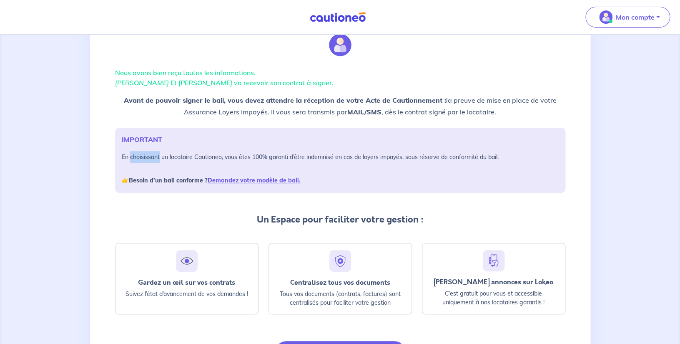  I want to click on p: Nous avons bien reçu toutes les informations., so click(340, 78).